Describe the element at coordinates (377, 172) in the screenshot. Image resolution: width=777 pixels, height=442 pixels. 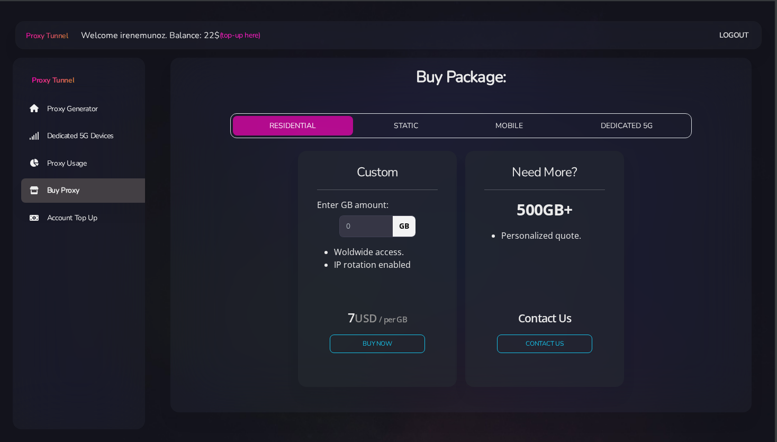
I see `h4: Custom` at that location.